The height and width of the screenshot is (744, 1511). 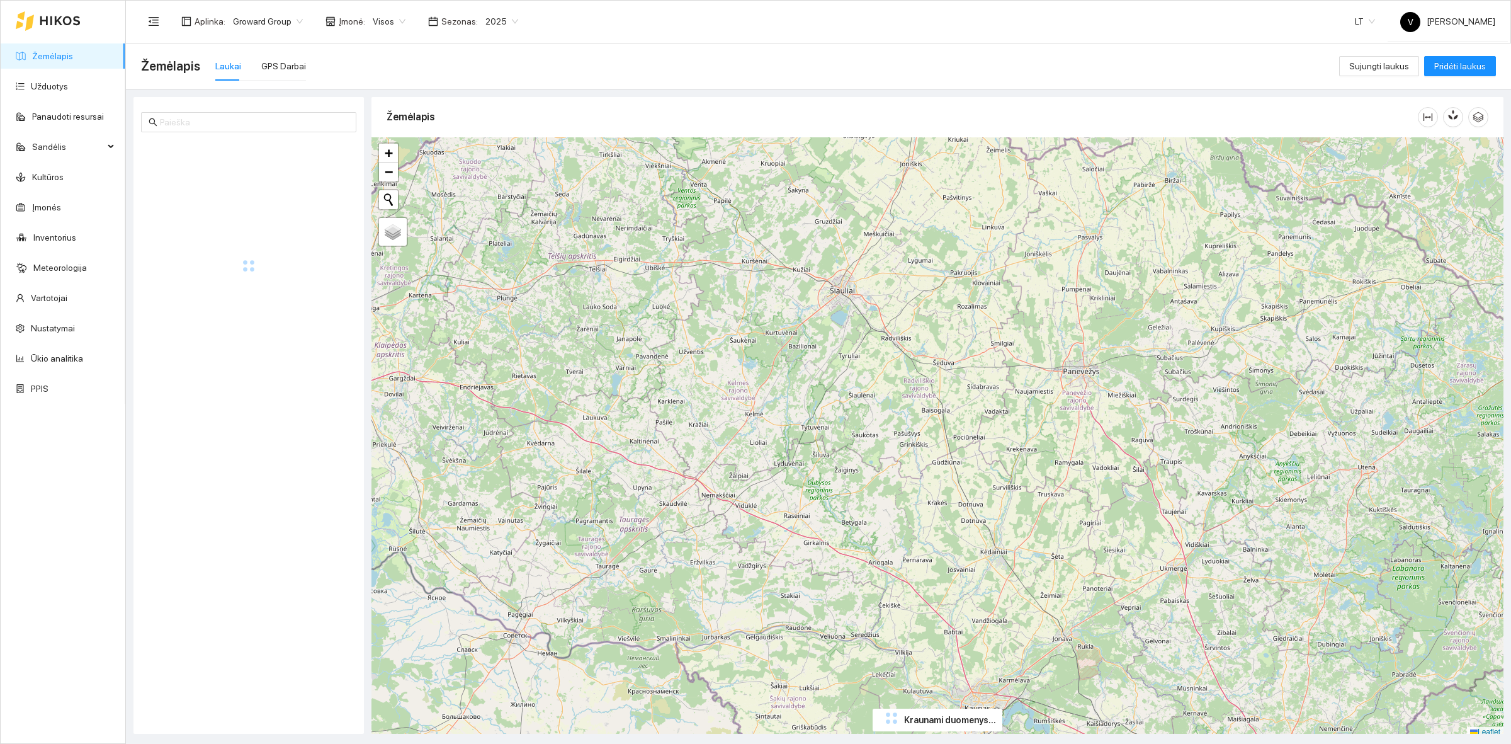 I want to click on a: Pridėti laukus, so click(x=1460, y=66).